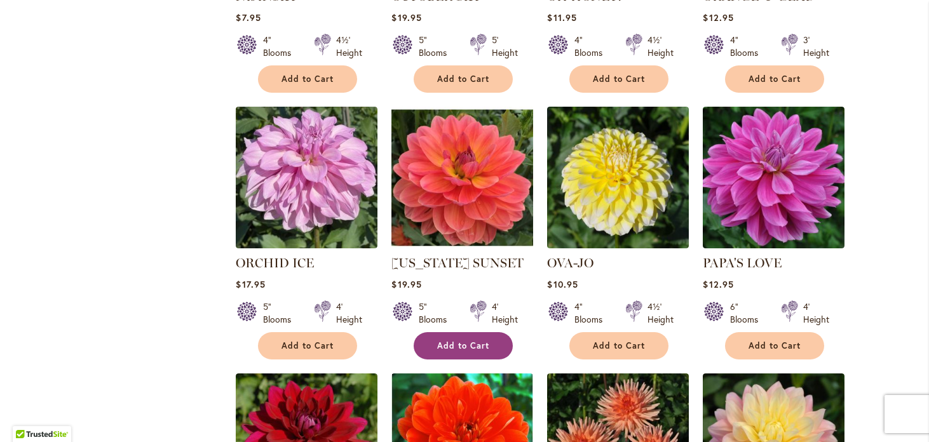 This screenshot has height=442, width=929. I want to click on span: $10.95, so click(562, 284).